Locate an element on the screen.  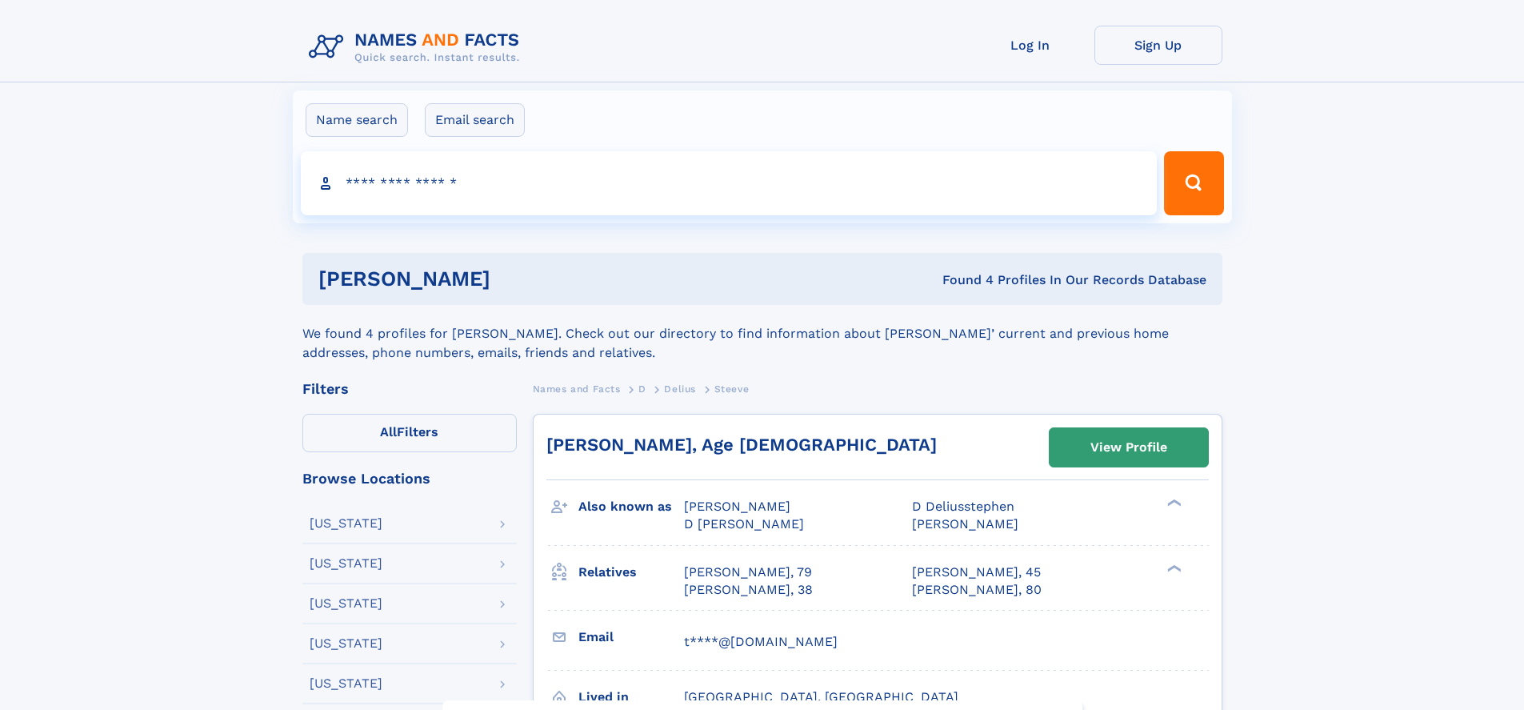
div: Found 4 Profiles In Our Records Database is located at coordinates (961, 280).